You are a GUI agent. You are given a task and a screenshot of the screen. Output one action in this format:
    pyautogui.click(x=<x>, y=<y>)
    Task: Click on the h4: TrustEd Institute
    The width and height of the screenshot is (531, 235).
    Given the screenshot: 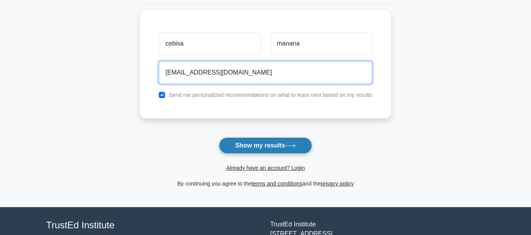 What is the action you would take?
    pyautogui.click(x=154, y=226)
    